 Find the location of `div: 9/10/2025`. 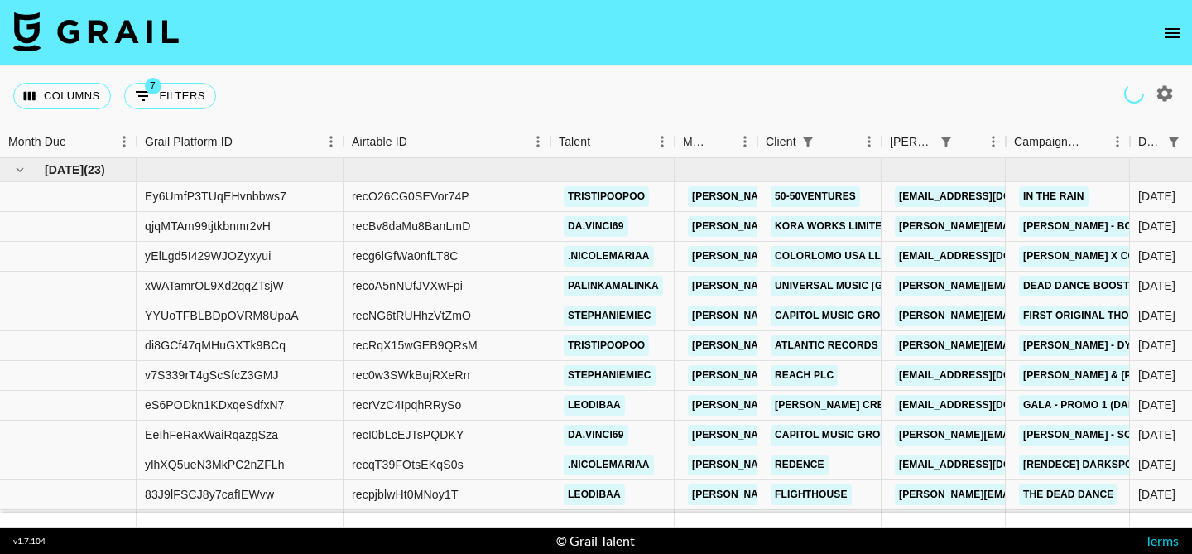

div: 9/10/2025 is located at coordinates (1156, 315).